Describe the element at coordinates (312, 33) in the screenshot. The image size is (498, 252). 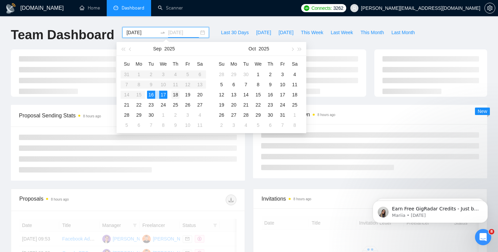
I see `span: This Week` at that location.